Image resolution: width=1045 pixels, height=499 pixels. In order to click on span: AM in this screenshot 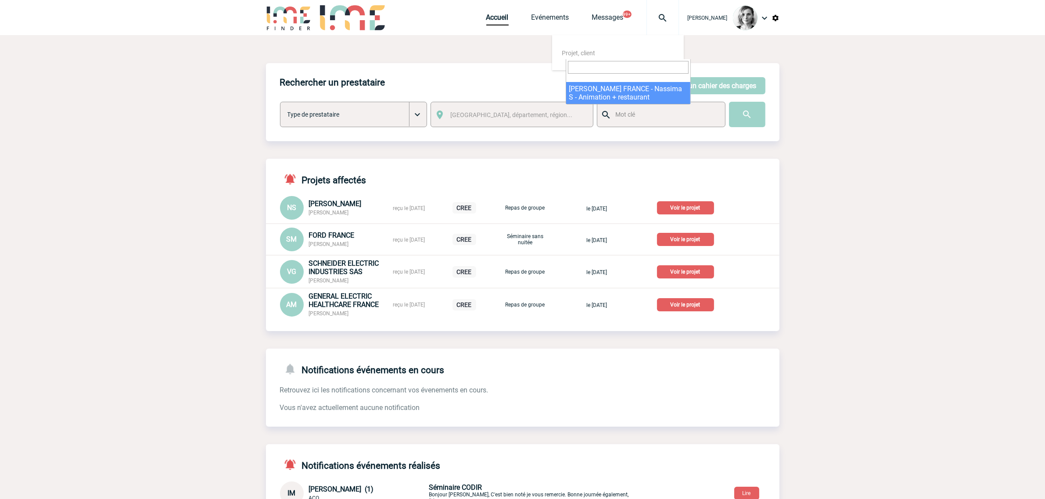, I will do `click(292, 305)`.